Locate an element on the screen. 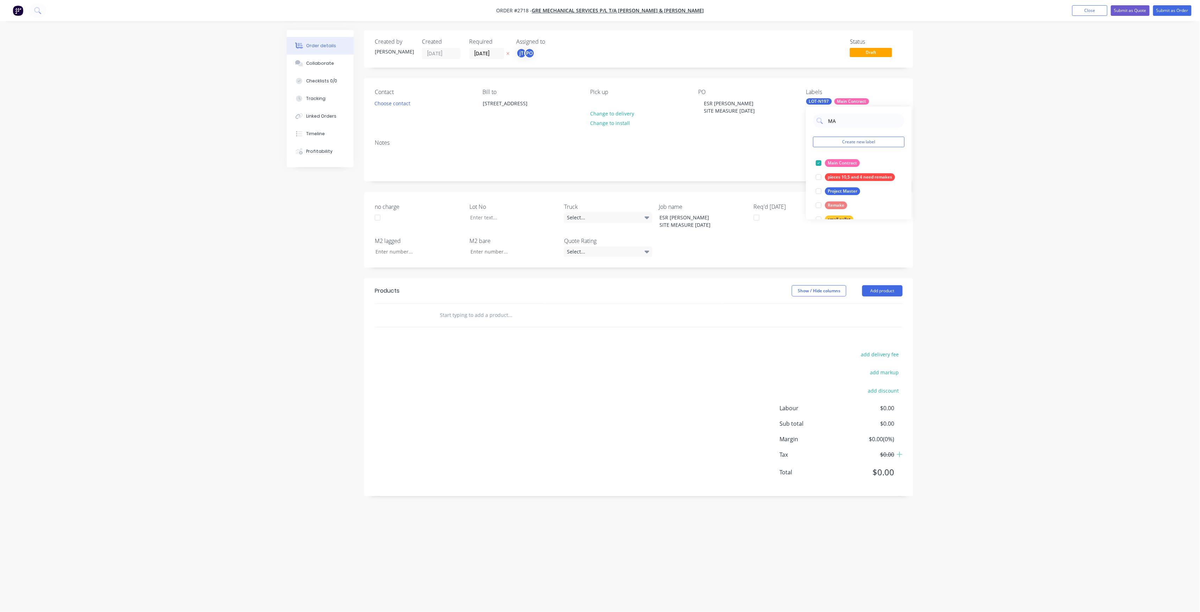  div: Contact is located at coordinates (423, 92).